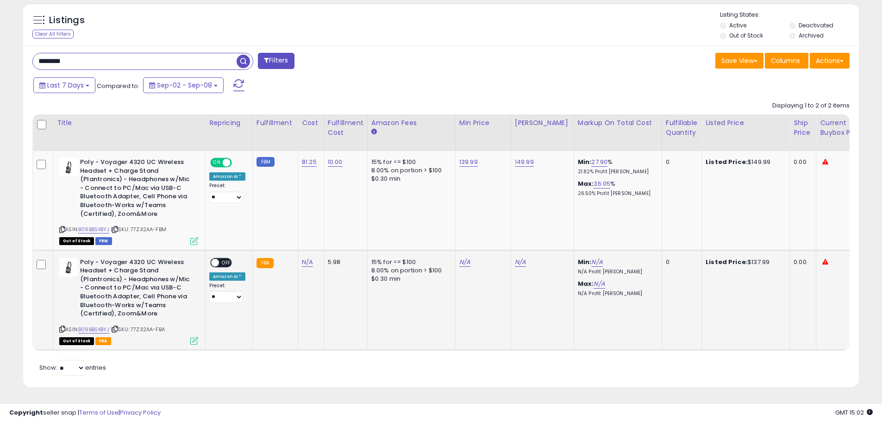 The height and width of the screenshot is (422, 882). Describe the element at coordinates (803, 128) in the screenshot. I see `div: Ship Price` at that location.